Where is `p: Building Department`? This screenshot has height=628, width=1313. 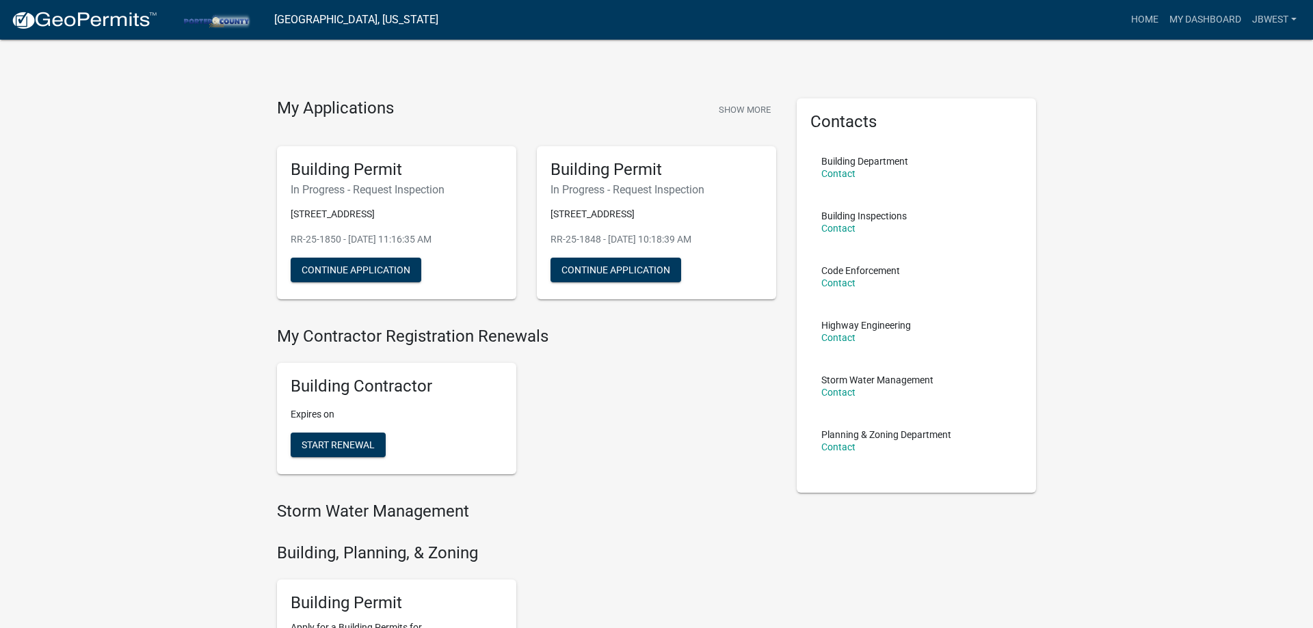 p: Building Department is located at coordinates (864, 161).